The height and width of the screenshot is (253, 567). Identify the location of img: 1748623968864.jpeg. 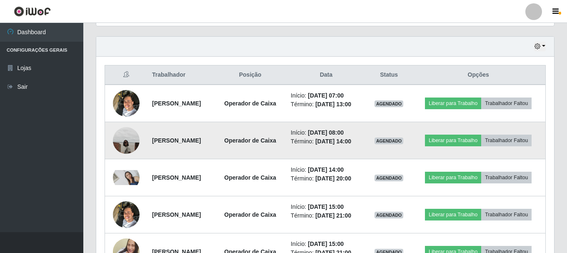
(126, 178).